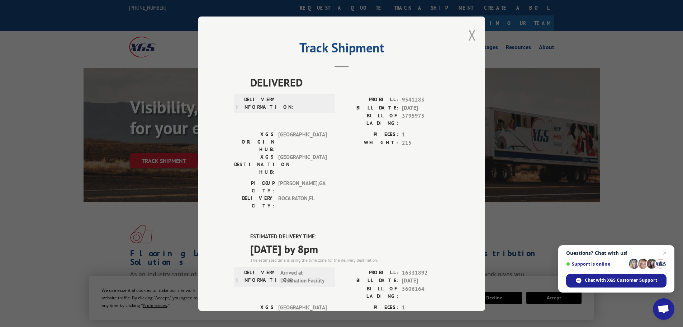 This screenshot has width=683, height=327. Describe the element at coordinates (426, 100) in the screenshot. I see `span: 9541283` at that location.